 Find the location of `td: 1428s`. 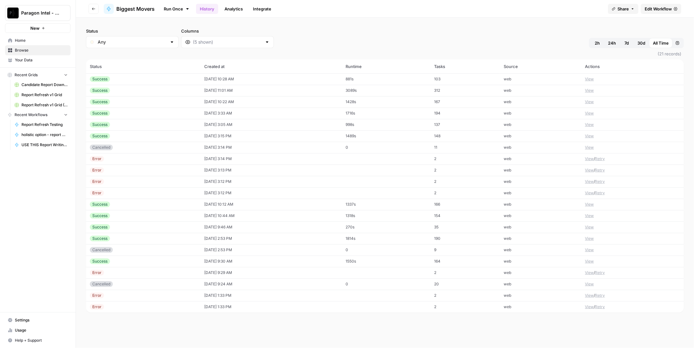

td: 1428s is located at coordinates (386, 102).